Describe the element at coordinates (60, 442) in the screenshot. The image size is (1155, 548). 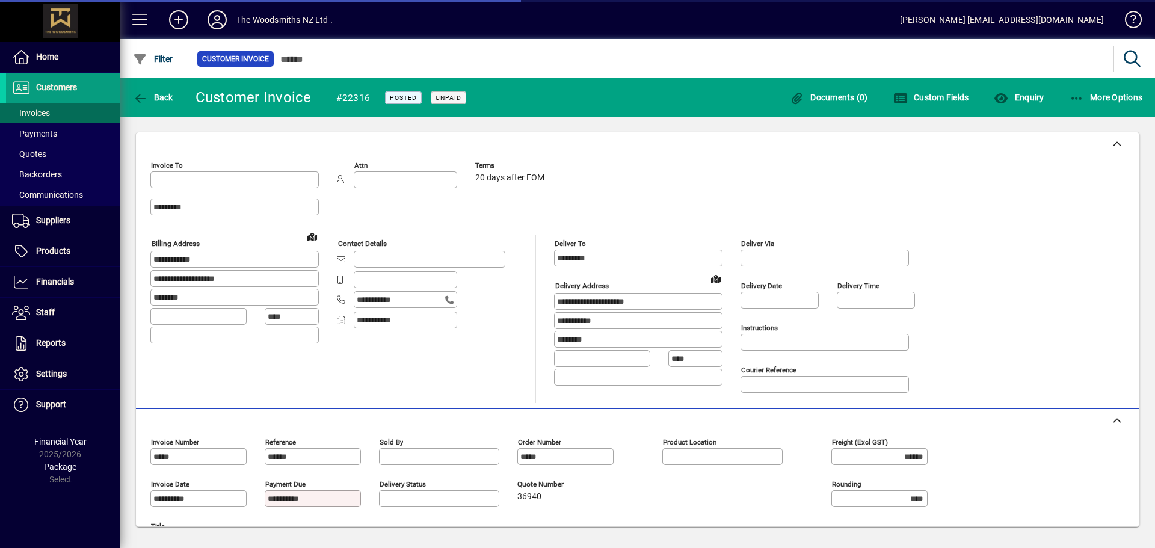
I see `span: Financial Year` at that location.